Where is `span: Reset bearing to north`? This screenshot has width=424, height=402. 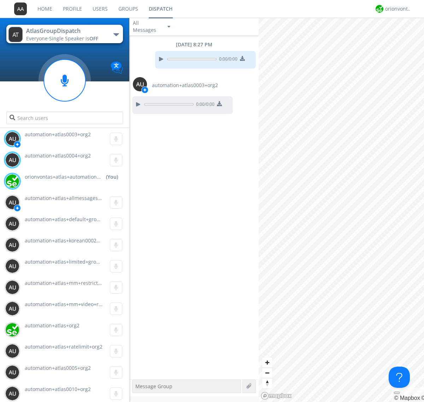 span: Reset bearing to north is located at coordinates (267, 383).